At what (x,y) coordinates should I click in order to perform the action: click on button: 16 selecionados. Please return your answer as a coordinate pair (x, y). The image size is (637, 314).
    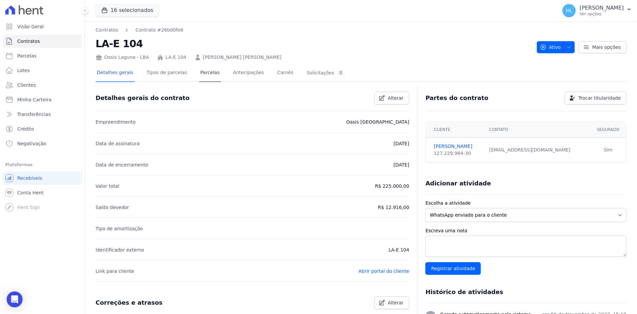
    Looking at the image, I should click on (127, 10).